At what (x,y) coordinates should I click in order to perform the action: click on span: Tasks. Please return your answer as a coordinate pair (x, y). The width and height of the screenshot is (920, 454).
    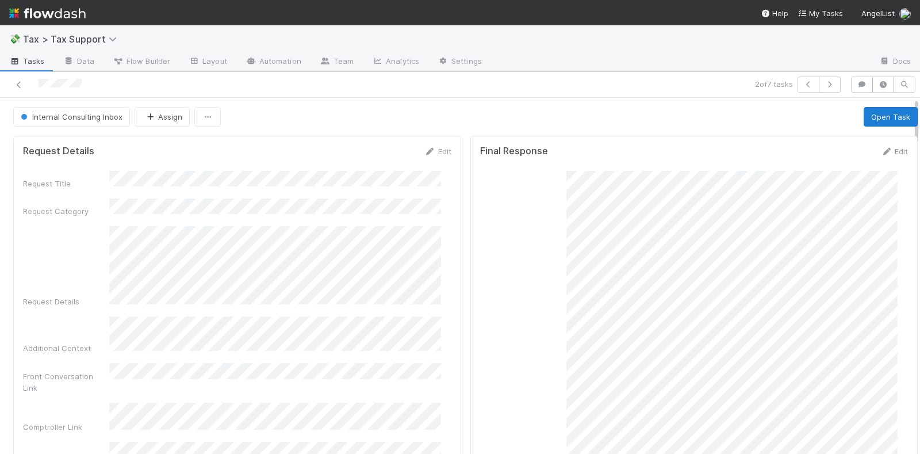
    Looking at the image, I should click on (27, 61).